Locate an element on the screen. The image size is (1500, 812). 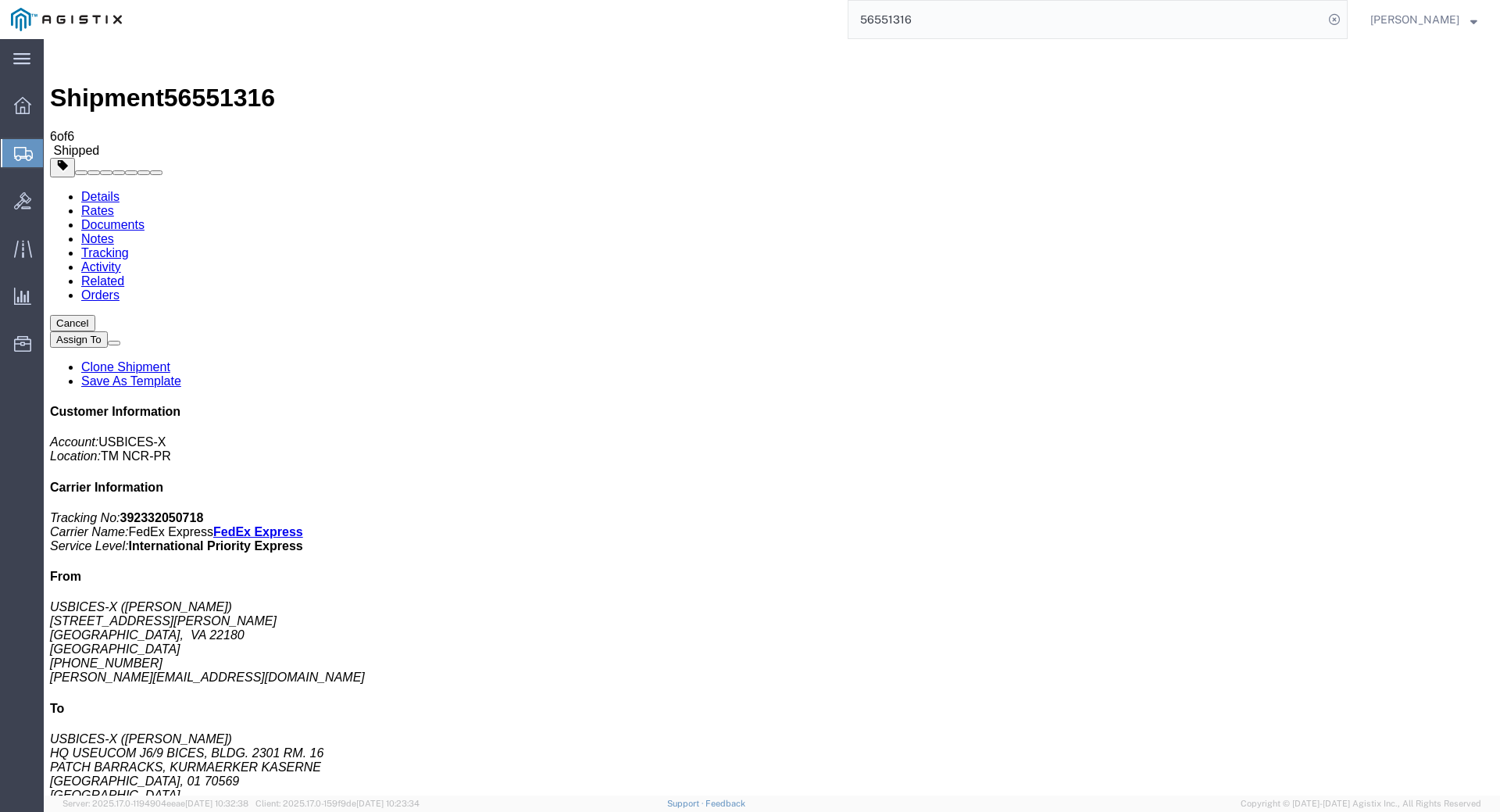
i: Tracking No: is located at coordinates (41, 478).